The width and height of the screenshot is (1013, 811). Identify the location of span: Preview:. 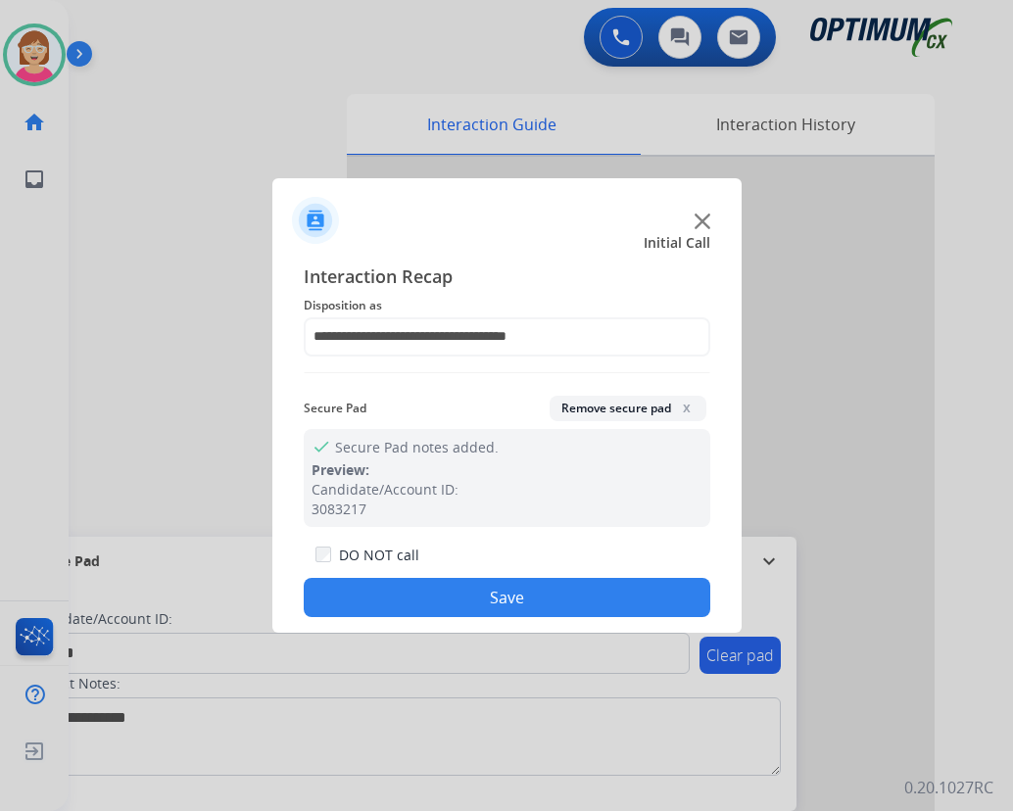
(340, 469).